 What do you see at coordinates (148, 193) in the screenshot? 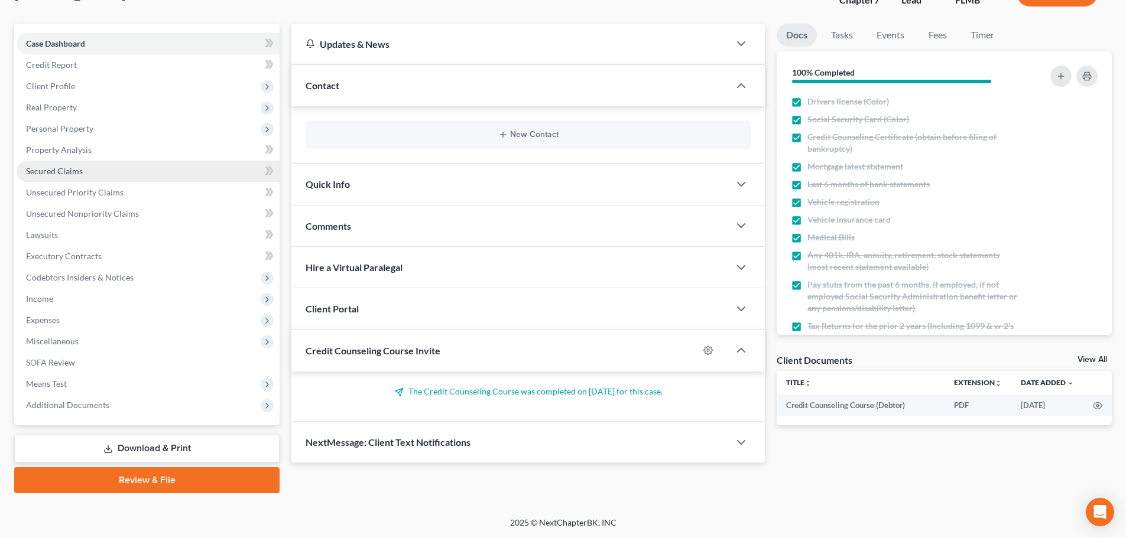
I see `a: Unsecured Priority Claims` at bounding box center [148, 193].